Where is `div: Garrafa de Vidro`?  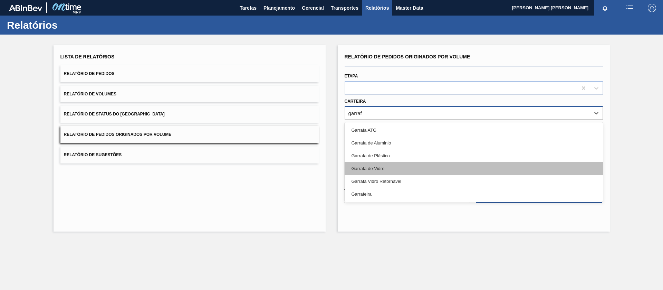
div: Garrafa de Vidro is located at coordinates (474, 168).